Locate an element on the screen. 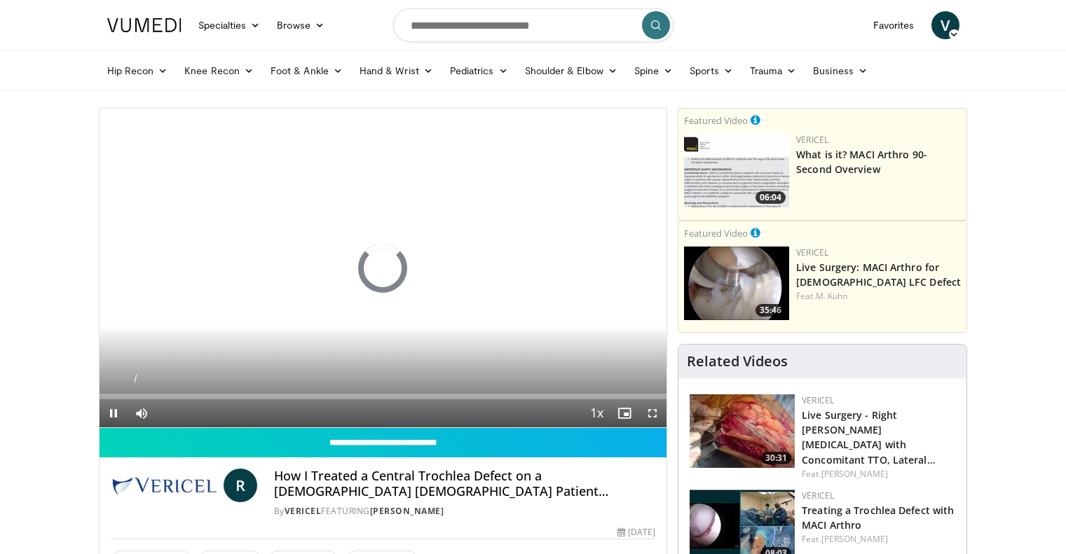 The image size is (1066, 554). a: Knee Recon is located at coordinates (219, 71).